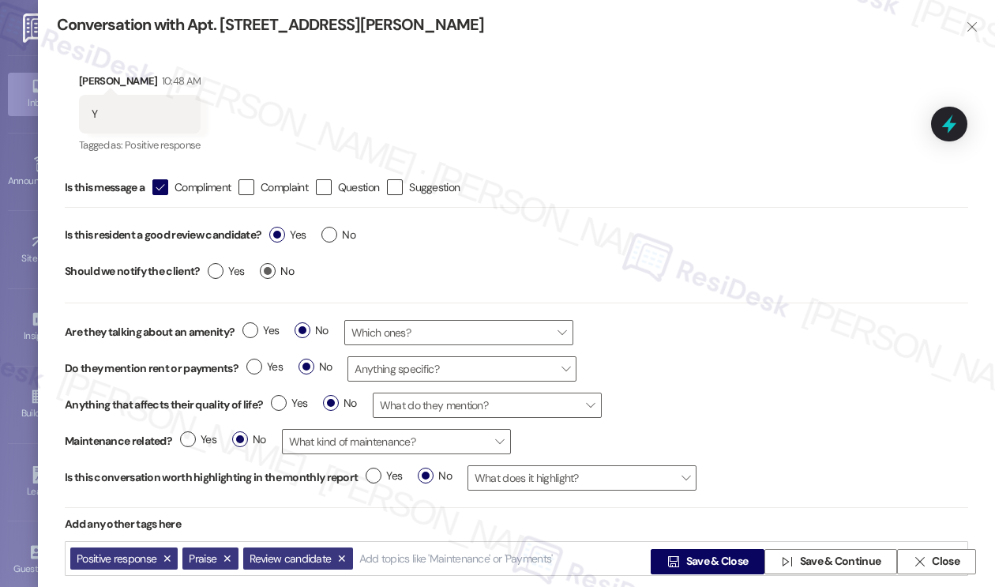 This screenshot has height=587, width=995. I want to click on span: Compliment, so click(202, 187).